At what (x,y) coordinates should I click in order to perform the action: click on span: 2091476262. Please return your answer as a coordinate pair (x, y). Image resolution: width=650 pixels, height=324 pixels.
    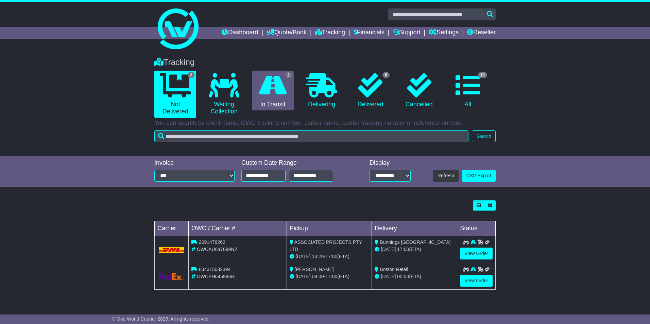
    Looking at the image, I should click on (212, 243).